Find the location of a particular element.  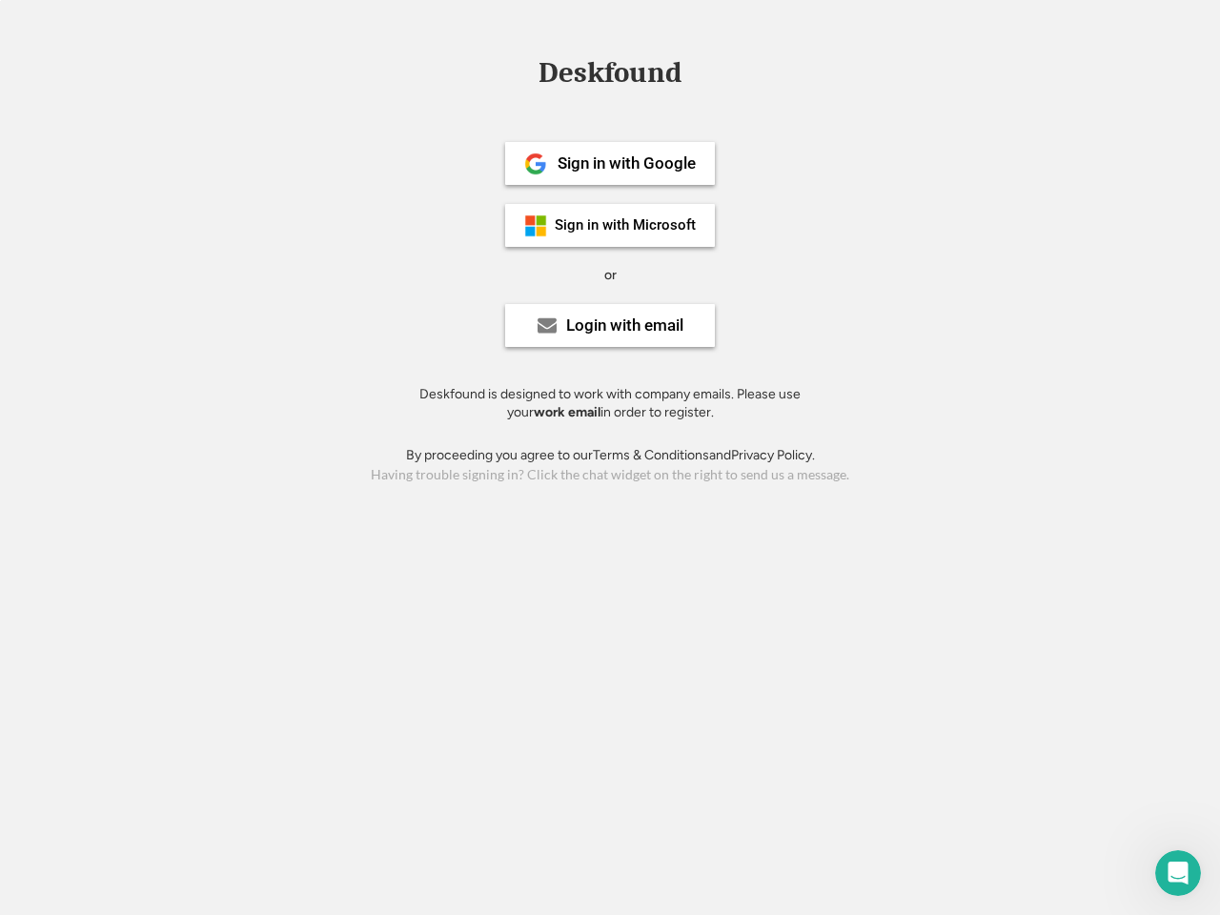

div: Deskfound is located at coordinates (610, 72).